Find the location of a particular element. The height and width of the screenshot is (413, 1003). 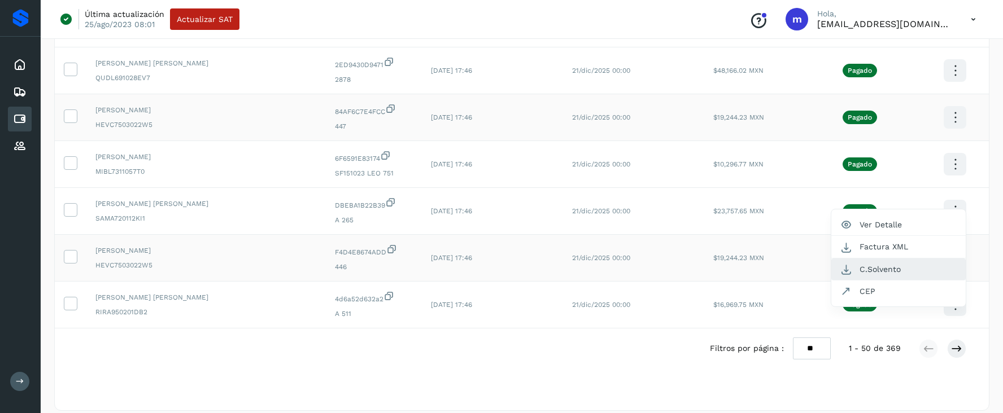

button: Ver Detalle is located at coordinates (898, 225).